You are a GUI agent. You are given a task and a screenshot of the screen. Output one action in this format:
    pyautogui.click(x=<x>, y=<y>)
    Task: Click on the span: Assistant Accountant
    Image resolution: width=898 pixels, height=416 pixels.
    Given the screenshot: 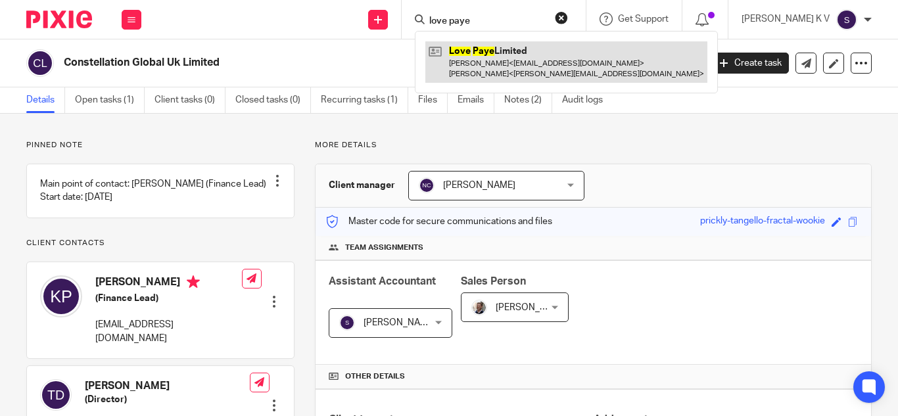 What is the action you would take?
    pyautogui.click(x=382, y=281)
    